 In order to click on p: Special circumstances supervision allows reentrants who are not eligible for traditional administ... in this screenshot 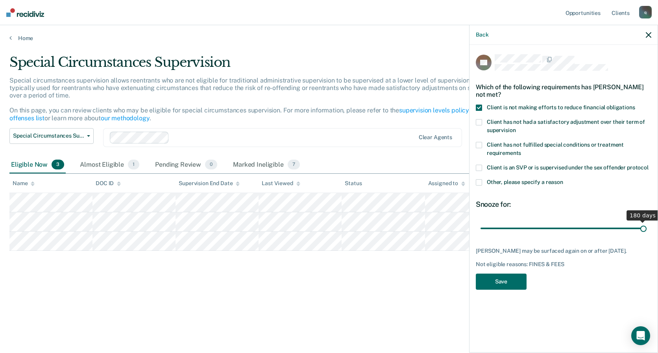, I will do `click(254, 99)`.